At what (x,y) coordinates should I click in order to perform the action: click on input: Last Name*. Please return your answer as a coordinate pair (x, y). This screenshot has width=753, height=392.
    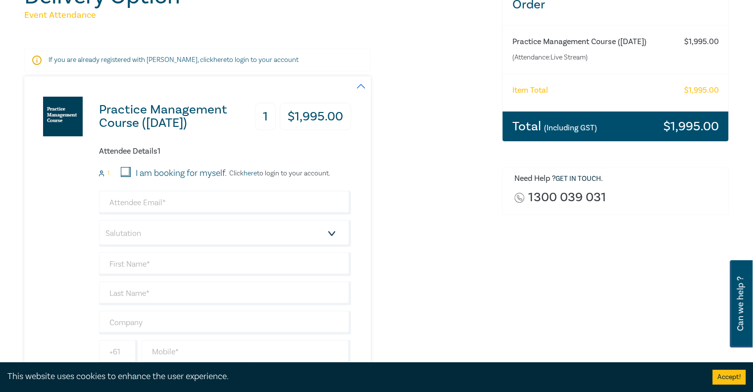
    Looking at the image, I should click on (225, 293).